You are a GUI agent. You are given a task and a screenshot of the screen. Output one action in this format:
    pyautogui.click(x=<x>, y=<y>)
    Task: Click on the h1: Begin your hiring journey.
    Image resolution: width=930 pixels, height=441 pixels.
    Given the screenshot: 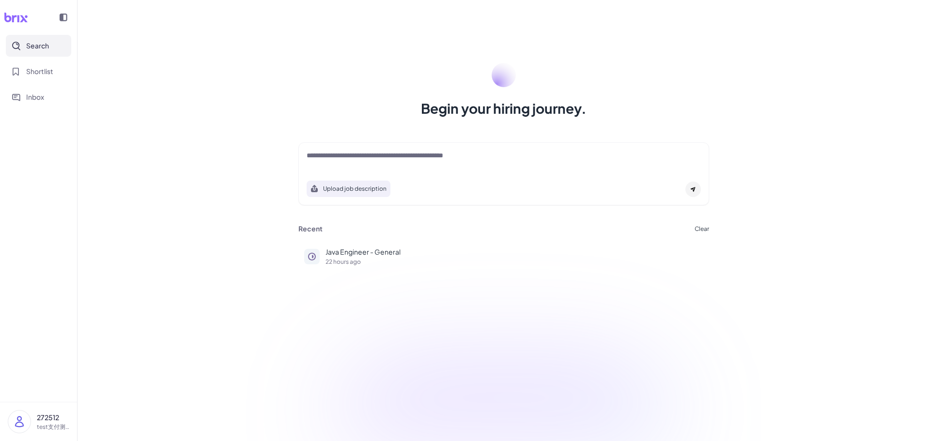 What is the action you would take?
    pyautogui.click(x=504, y=109)
    